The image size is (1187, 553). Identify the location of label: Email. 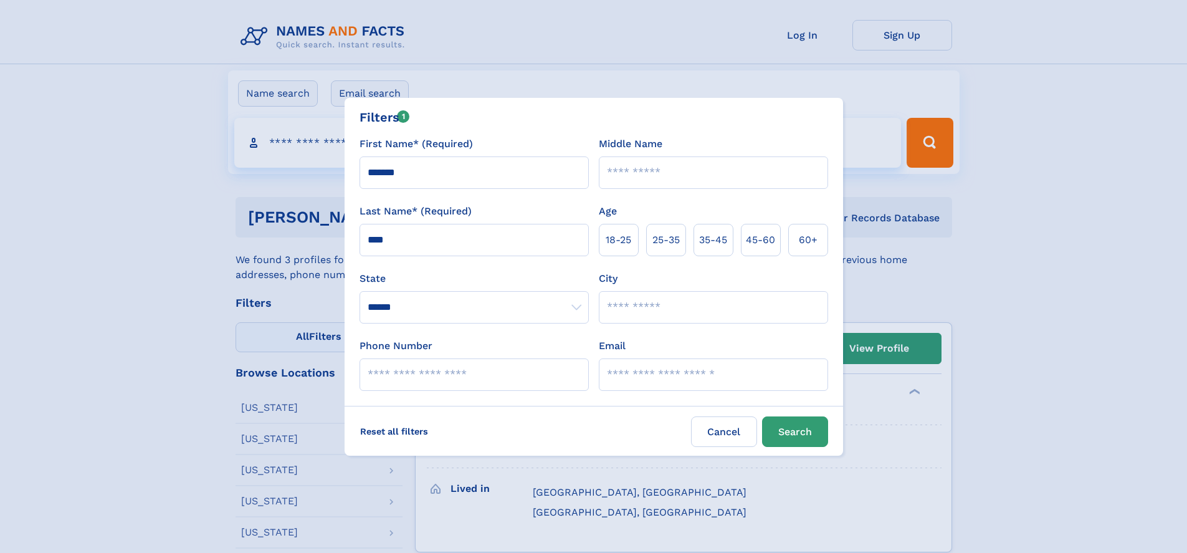
(612, 346).